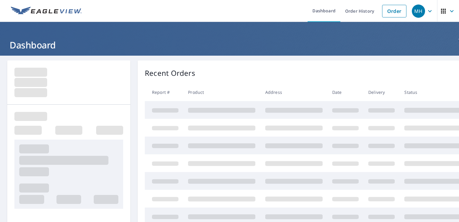  I want to click on p: Recent Orders, so click(170, 73).